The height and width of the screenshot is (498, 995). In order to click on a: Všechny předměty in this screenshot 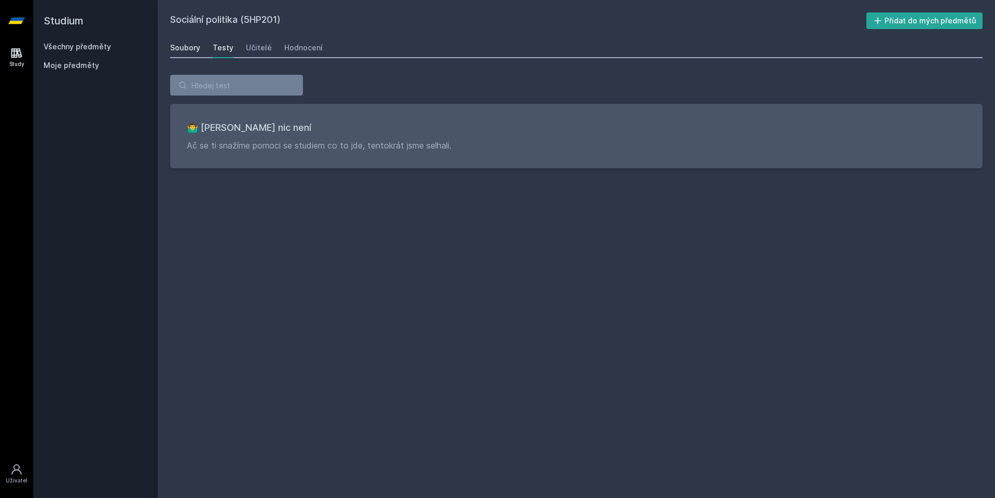, I will do `click(77, 46)`.